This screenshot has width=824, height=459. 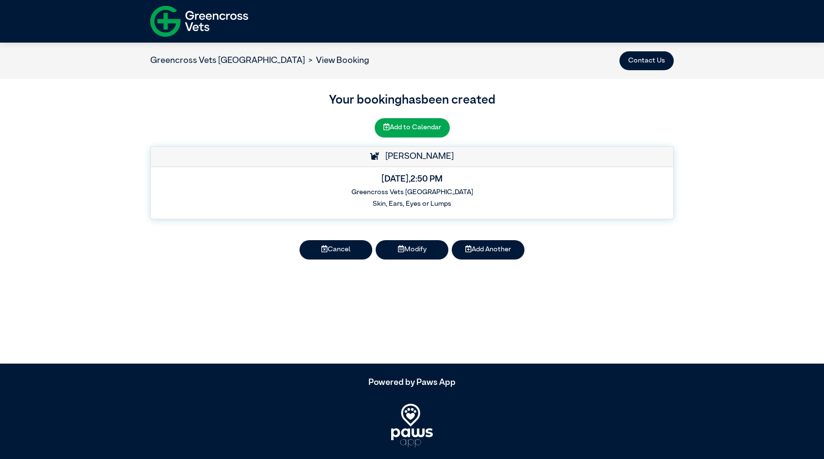 What do you see at coordinates (412, 101) in the screenshot?
I see `h3: Your booking has been created` at bounding box center [412, 101].